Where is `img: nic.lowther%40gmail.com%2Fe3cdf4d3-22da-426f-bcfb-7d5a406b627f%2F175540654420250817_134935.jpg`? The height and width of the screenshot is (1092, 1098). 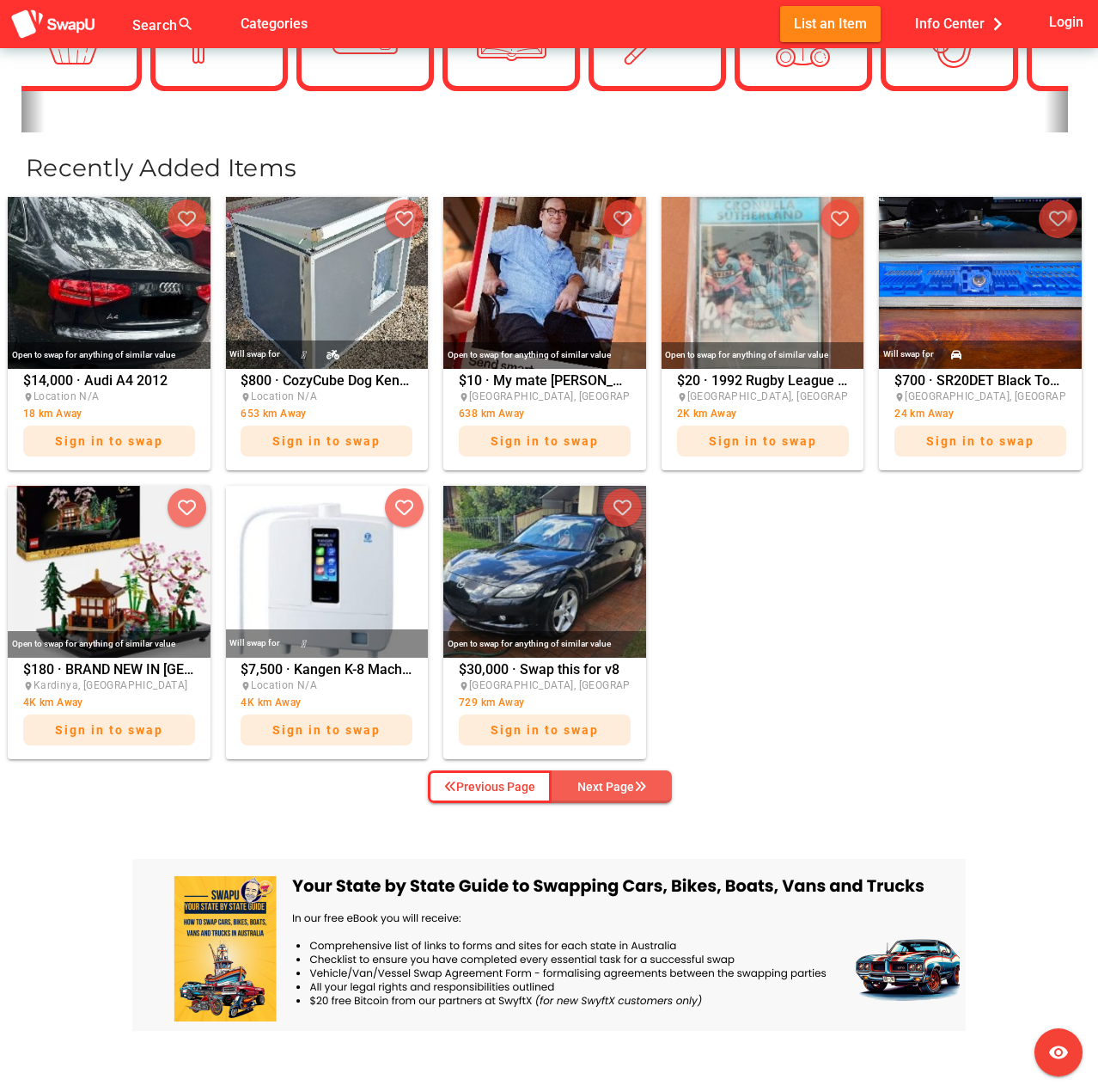 img: nic.lowther%40gmail.com%2Fe3cdf4d3-22da-426f-bcfb-7d5a406b627f%2F175540654420250817_134935.jpg is located at coordinates (763, 283).